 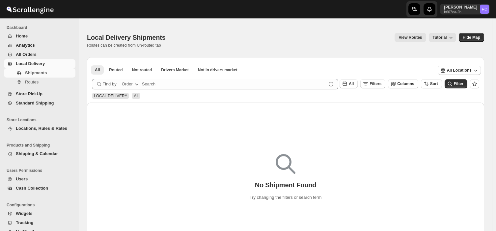 I want to click on button: User menu, so click(x=465, y=9).